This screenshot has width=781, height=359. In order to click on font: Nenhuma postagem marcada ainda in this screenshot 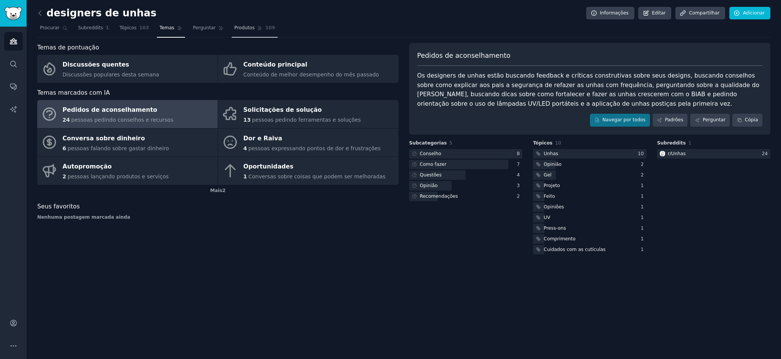, I will do `click(84, 217)`.